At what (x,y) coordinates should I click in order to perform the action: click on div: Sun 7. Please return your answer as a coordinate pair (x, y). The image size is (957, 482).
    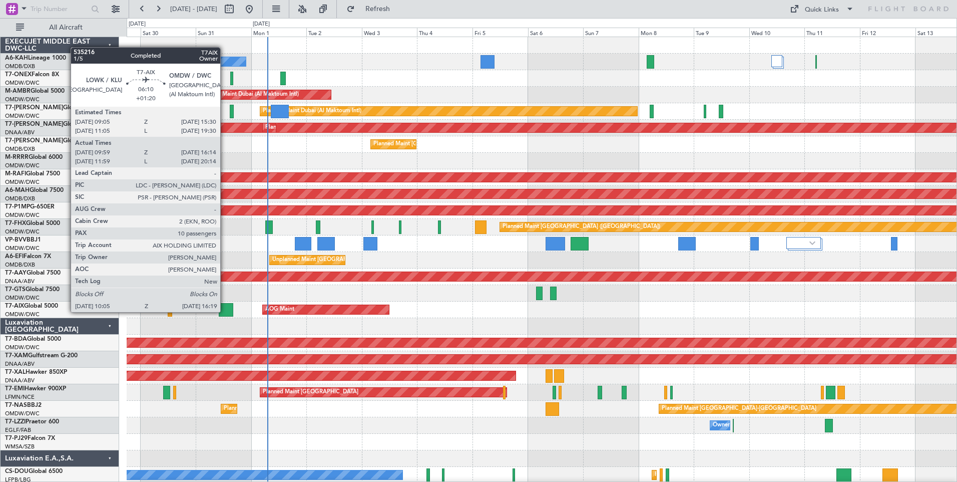
    Looking at the image, I should click on (611, 32).